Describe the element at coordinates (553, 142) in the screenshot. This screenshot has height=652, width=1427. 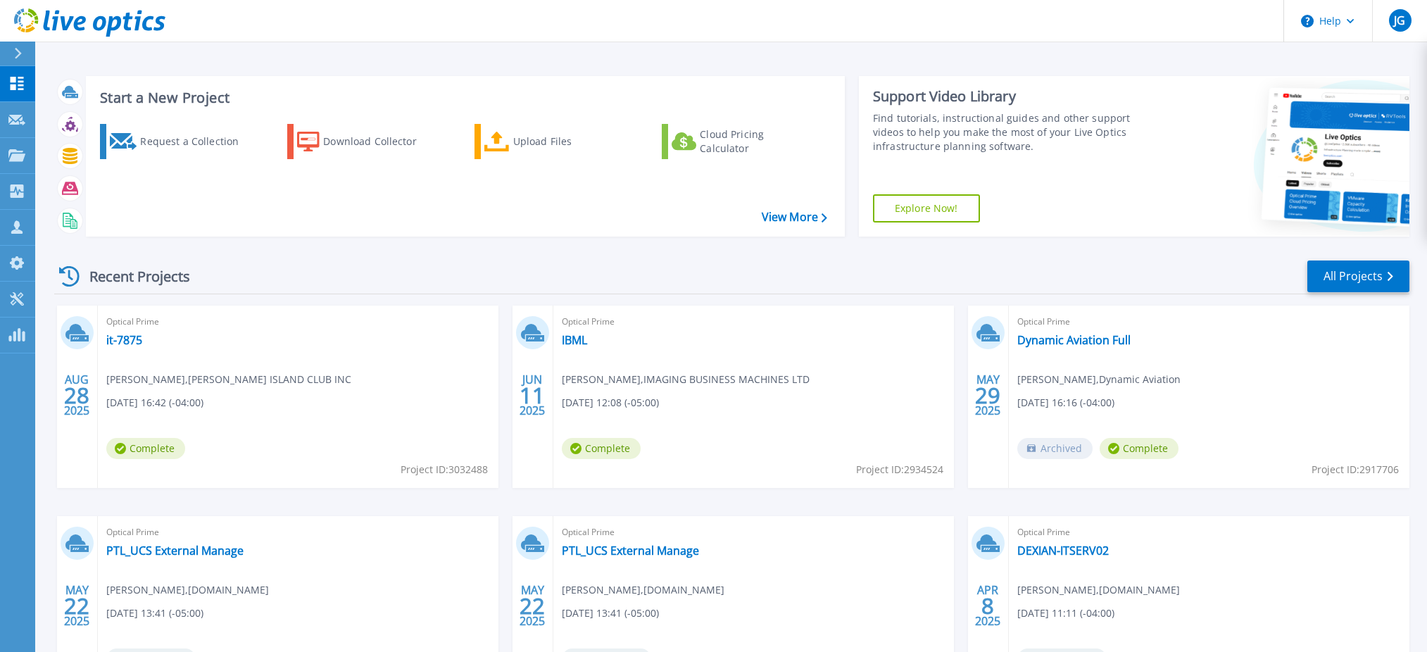
I see `a: Upload Files` at that location.